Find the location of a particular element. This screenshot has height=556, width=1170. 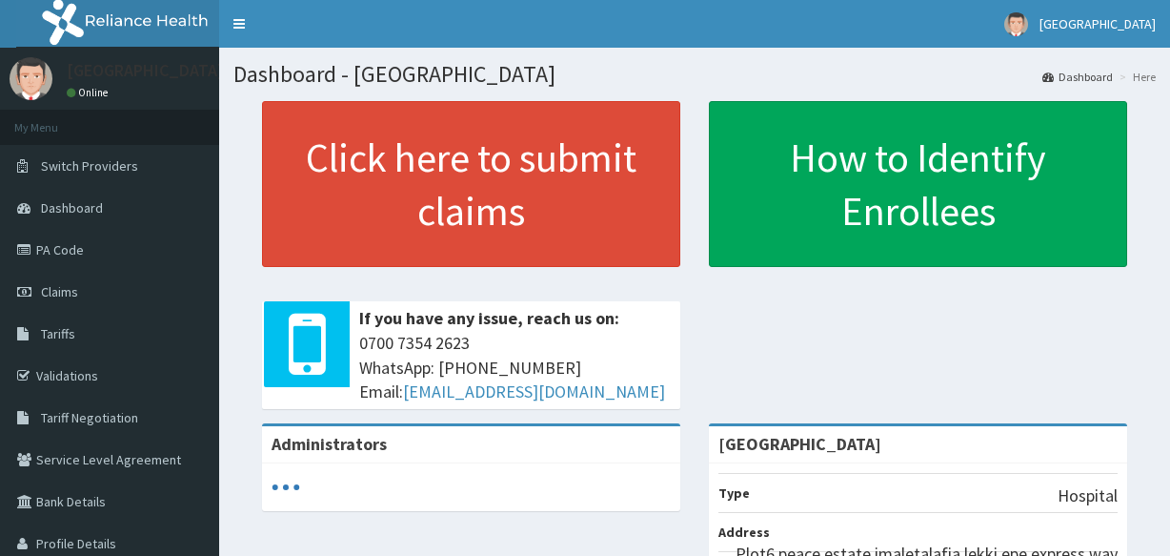

p: Hospital is located at coordinates (1088, 496).